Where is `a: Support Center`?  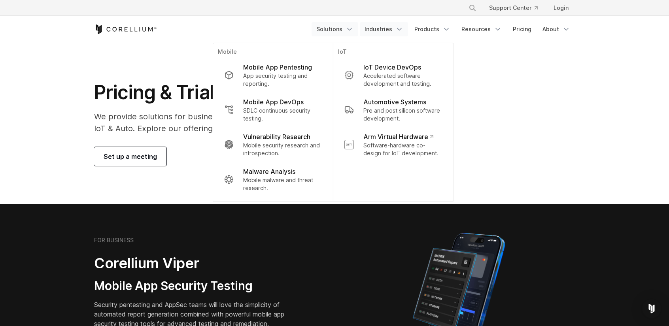 a: Support Center is located at coordinates (513, 8).